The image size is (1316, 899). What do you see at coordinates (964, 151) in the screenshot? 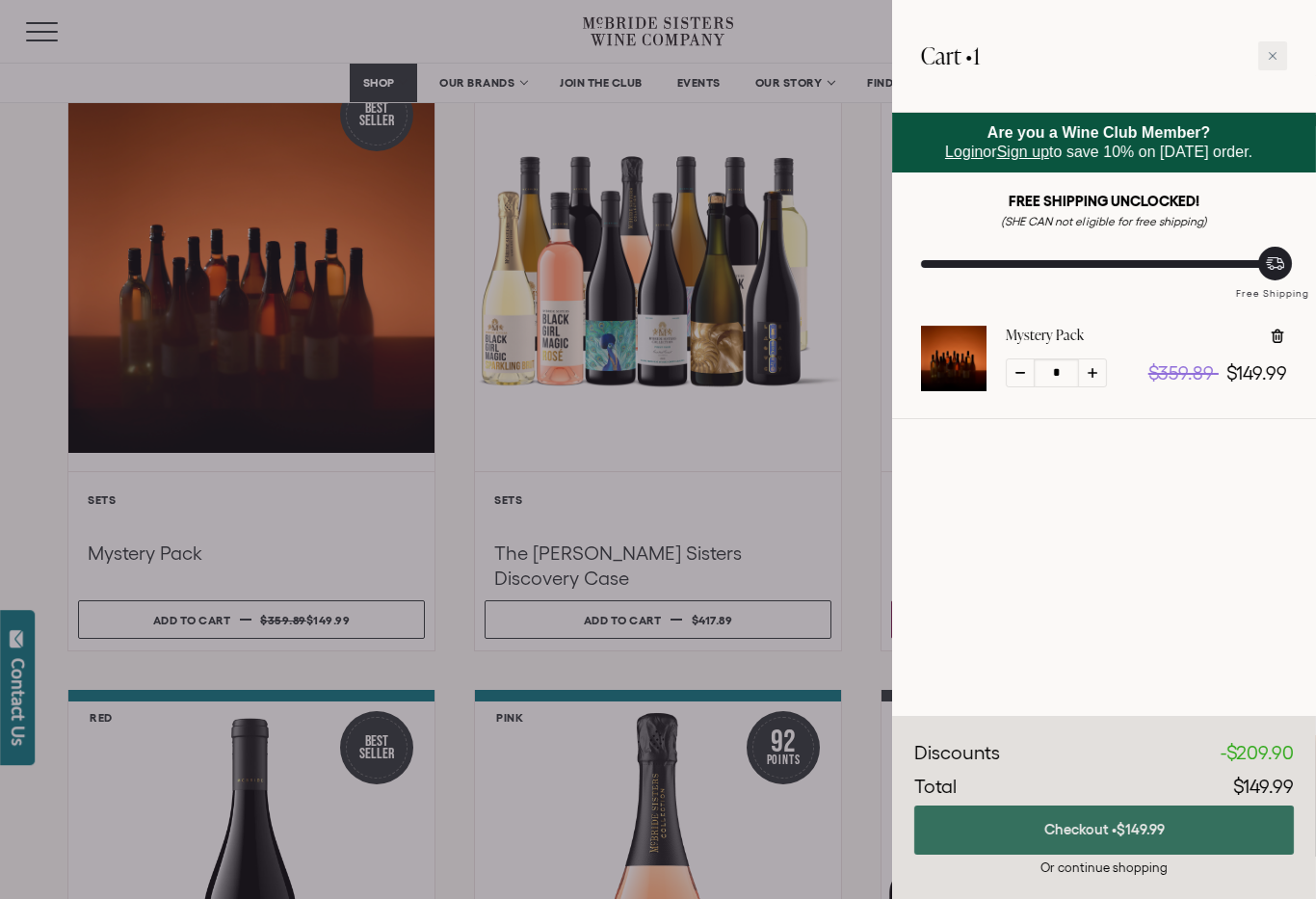
I see `span: Login` at bounding box center [964, 151].